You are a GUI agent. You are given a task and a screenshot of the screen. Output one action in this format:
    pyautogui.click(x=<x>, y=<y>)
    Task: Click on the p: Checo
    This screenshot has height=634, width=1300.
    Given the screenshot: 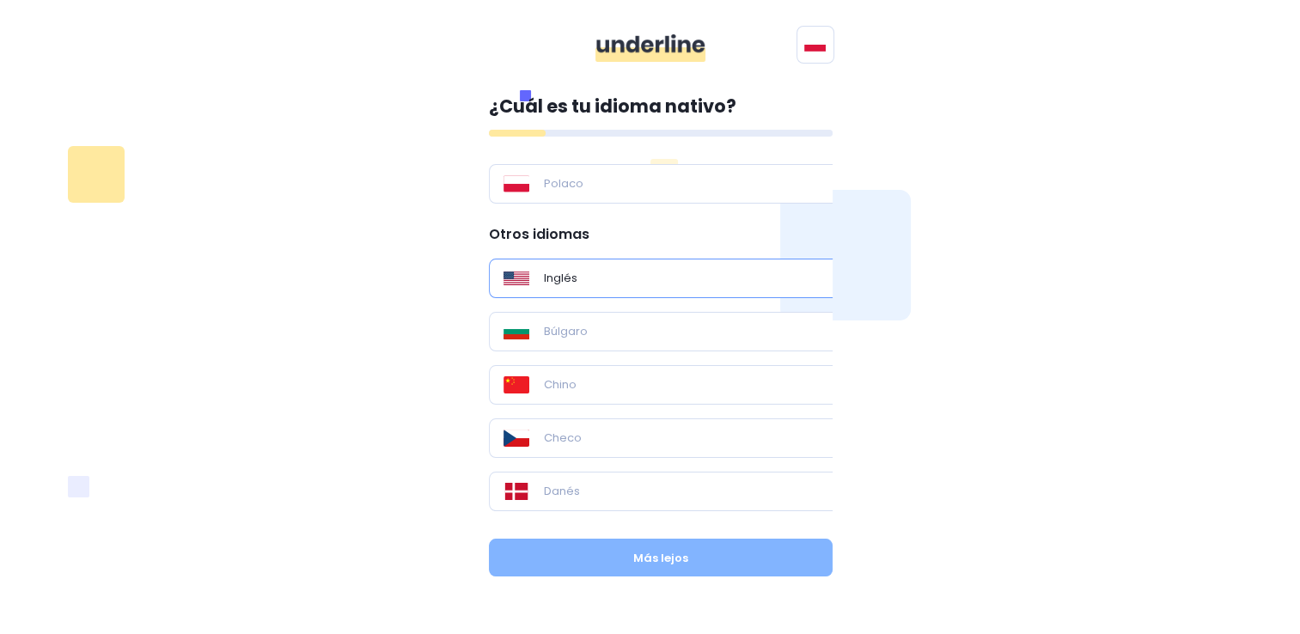 What is the action you would take?
    pyautogui.click(x=563, y=438)
    